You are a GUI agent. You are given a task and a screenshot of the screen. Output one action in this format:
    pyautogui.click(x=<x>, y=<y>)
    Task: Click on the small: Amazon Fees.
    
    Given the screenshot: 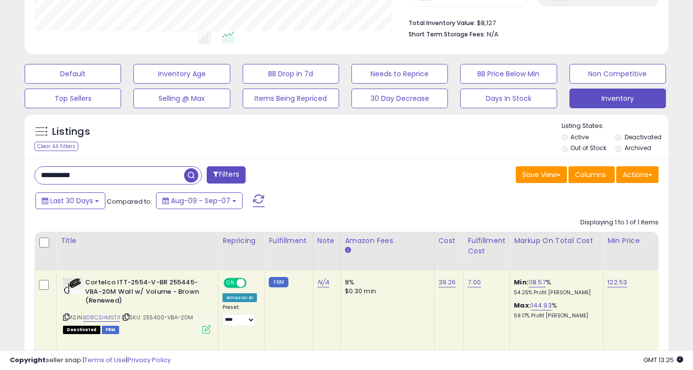 What is the action you would take?
    pyautogui.click(x=348, y=251)
    